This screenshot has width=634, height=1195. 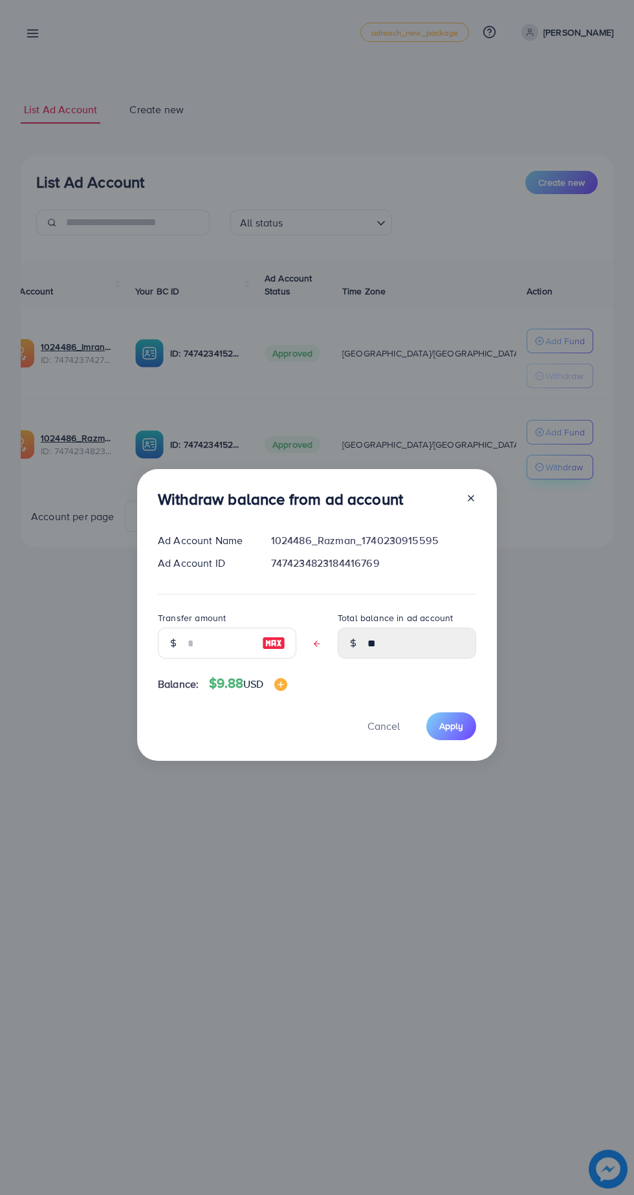 I want to click on label: Transfer amount, so click(x=192, y=618).